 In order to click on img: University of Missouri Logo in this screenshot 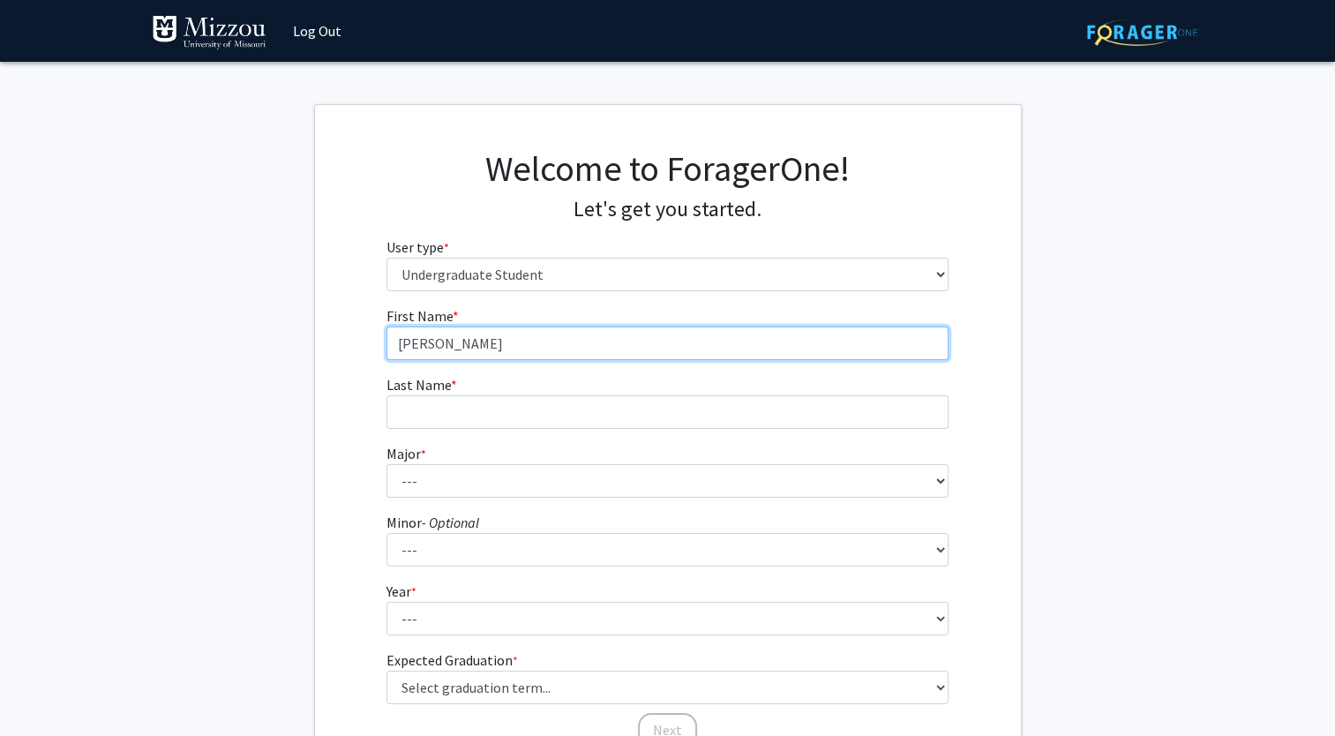, I will do `click(209, 33)`.